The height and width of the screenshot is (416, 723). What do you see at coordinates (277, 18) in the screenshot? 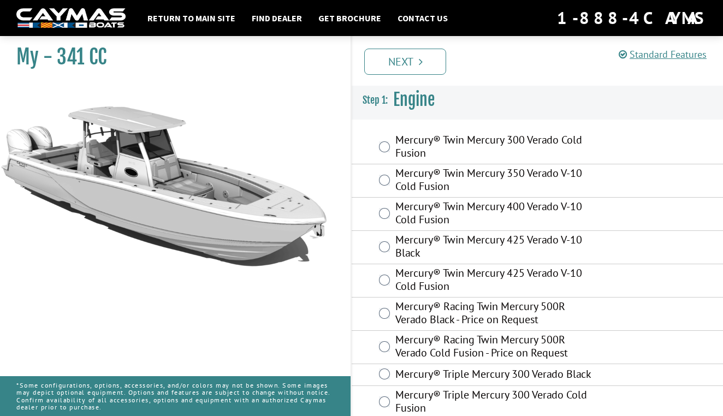
I see `a: Find Dealer` at bounding box center [277, 18].